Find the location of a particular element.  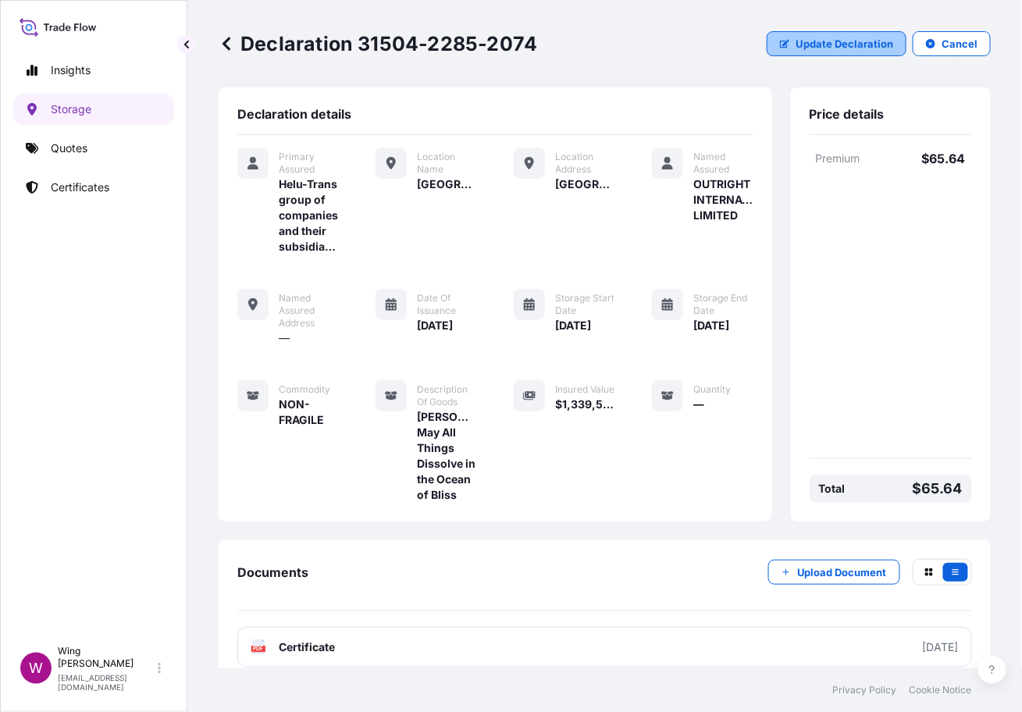

a: Cookie Notice is located at coordinates (940, 690).